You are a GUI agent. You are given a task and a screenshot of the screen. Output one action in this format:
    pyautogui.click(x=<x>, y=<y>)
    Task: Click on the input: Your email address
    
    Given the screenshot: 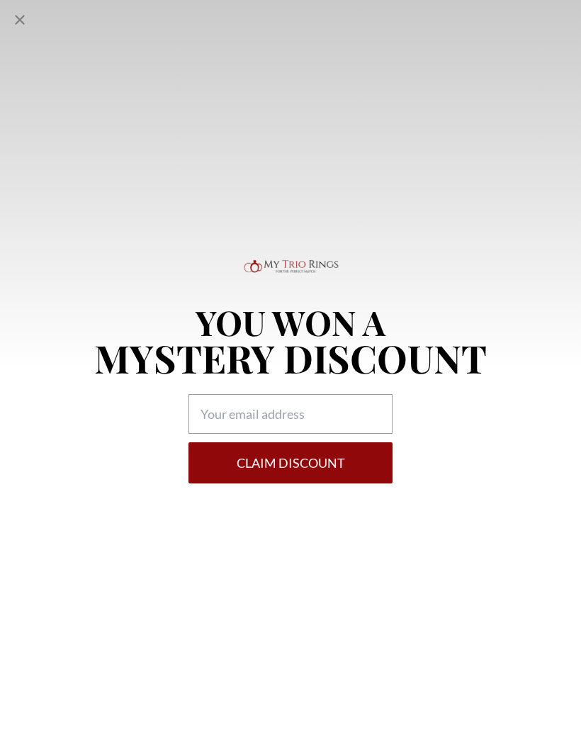 What is the action you would take?
    pyautogui.click(x=291, y=414)
    